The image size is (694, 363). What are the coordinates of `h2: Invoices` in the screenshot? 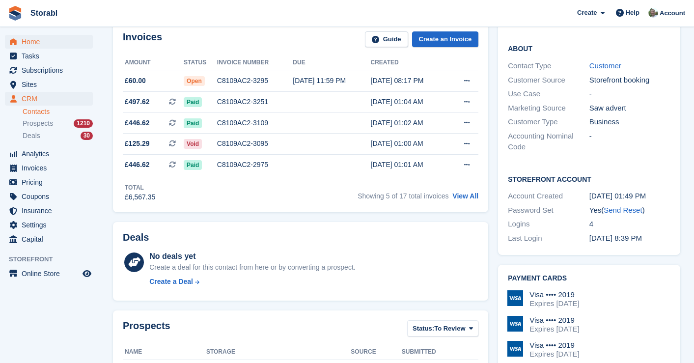 It's located at (142, 39).